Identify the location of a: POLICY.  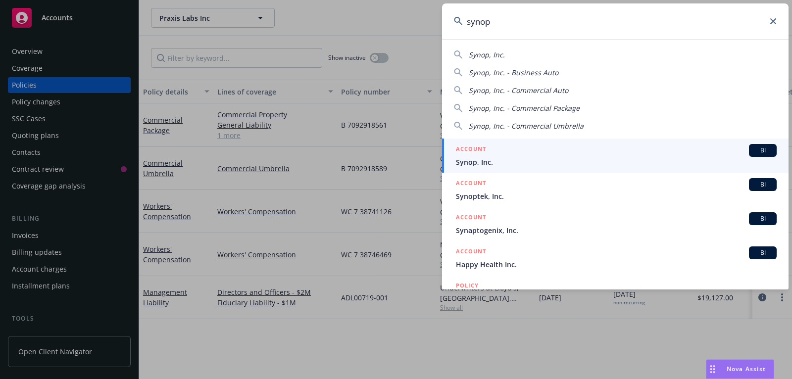
(615, 297).